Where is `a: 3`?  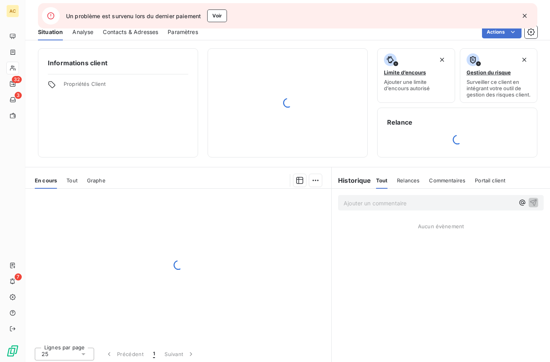
a: 3 is located at coordinates (12, 100).